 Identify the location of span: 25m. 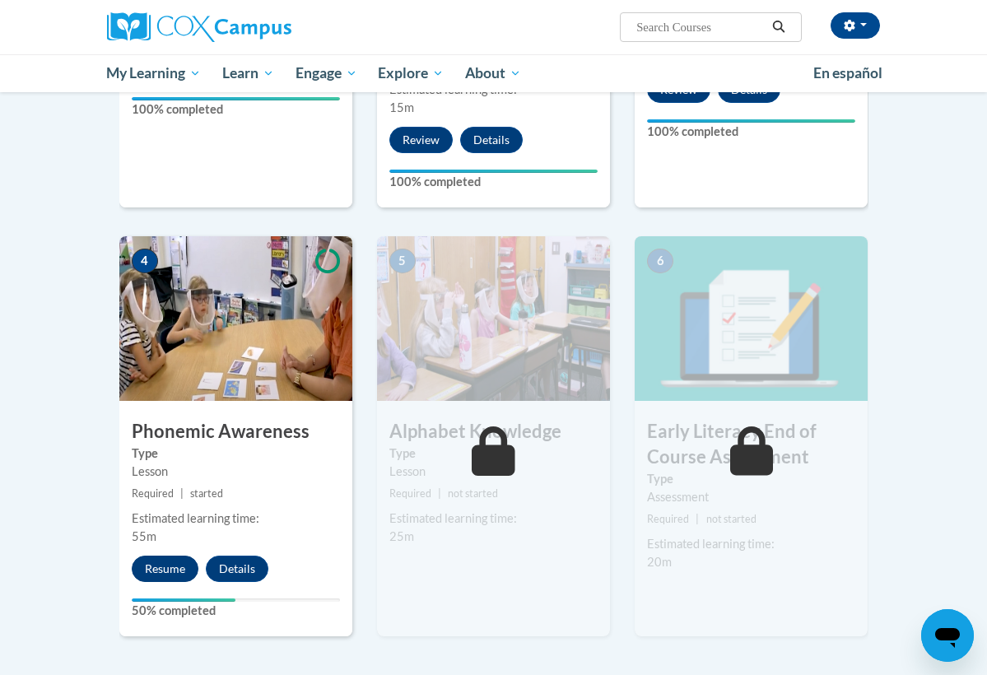
(402, 536).